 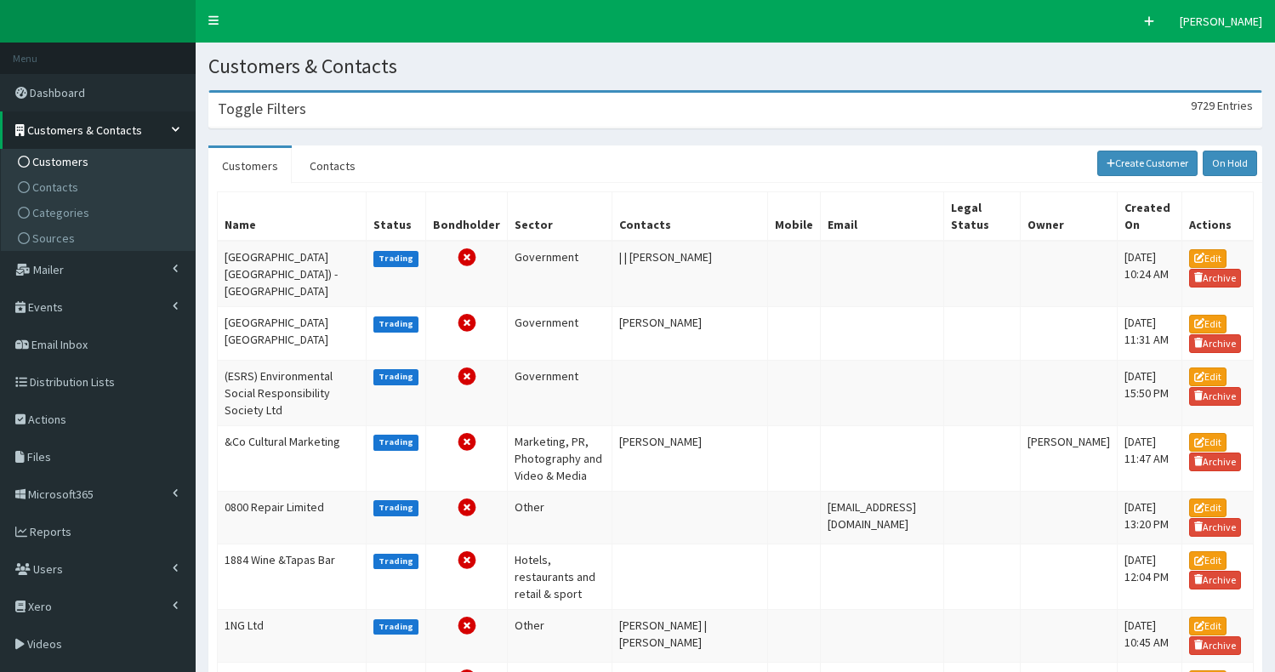 What do you see at coordinates (57, 93) in the screenshot?
I see `span: Dashboard` at bounding box center [57, 93].